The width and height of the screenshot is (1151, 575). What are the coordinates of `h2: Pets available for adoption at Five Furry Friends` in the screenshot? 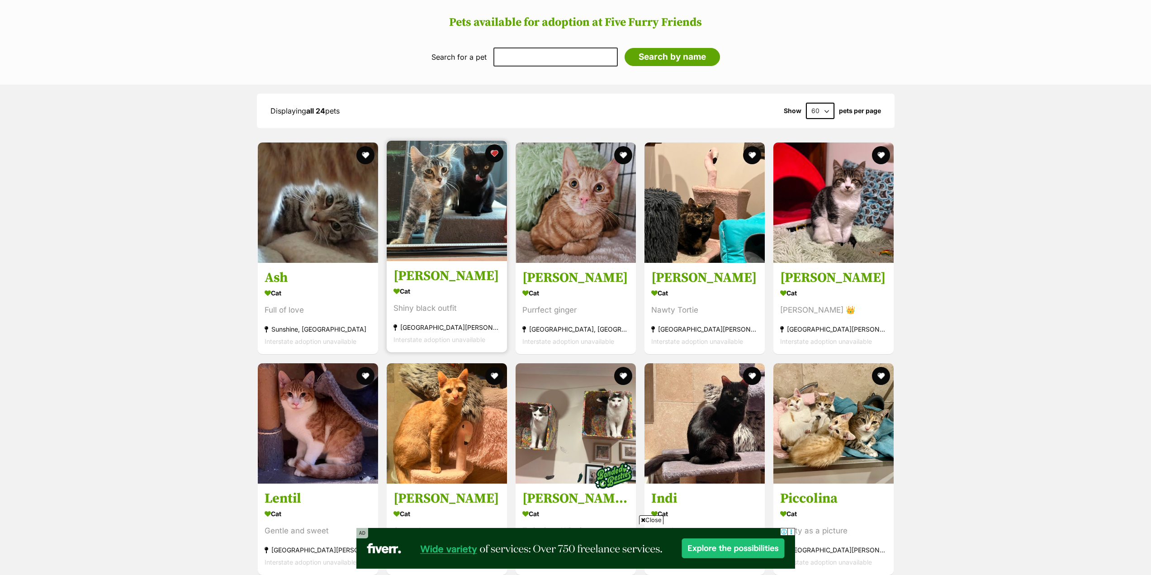 It's located at (575, 23).